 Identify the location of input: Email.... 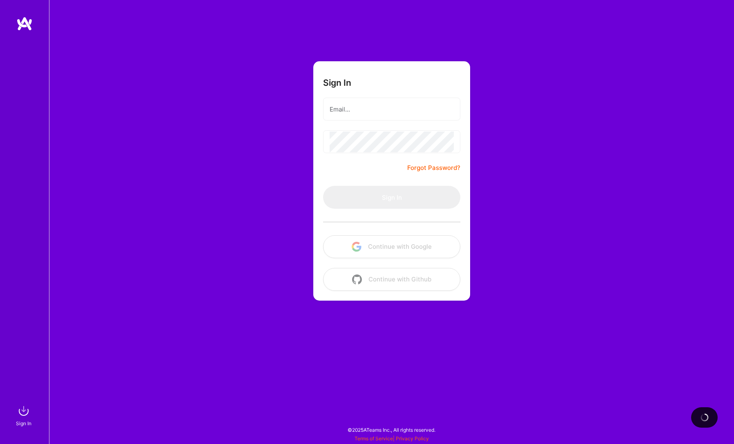
(392, 109).